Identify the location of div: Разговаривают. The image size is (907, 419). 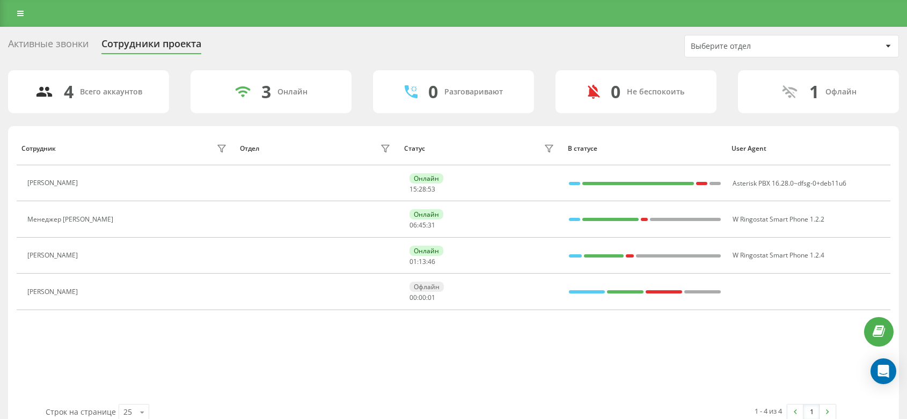
(473, 92).